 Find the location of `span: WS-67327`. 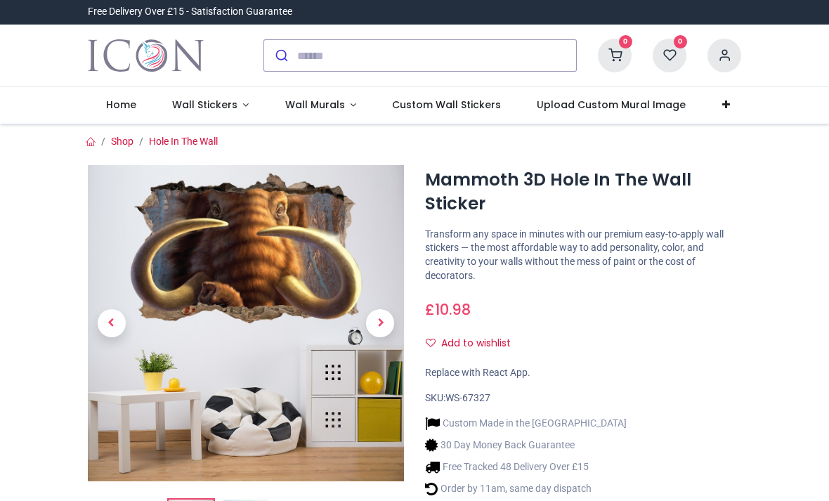

span: WS-67327 is located at coordinates (468, 398).